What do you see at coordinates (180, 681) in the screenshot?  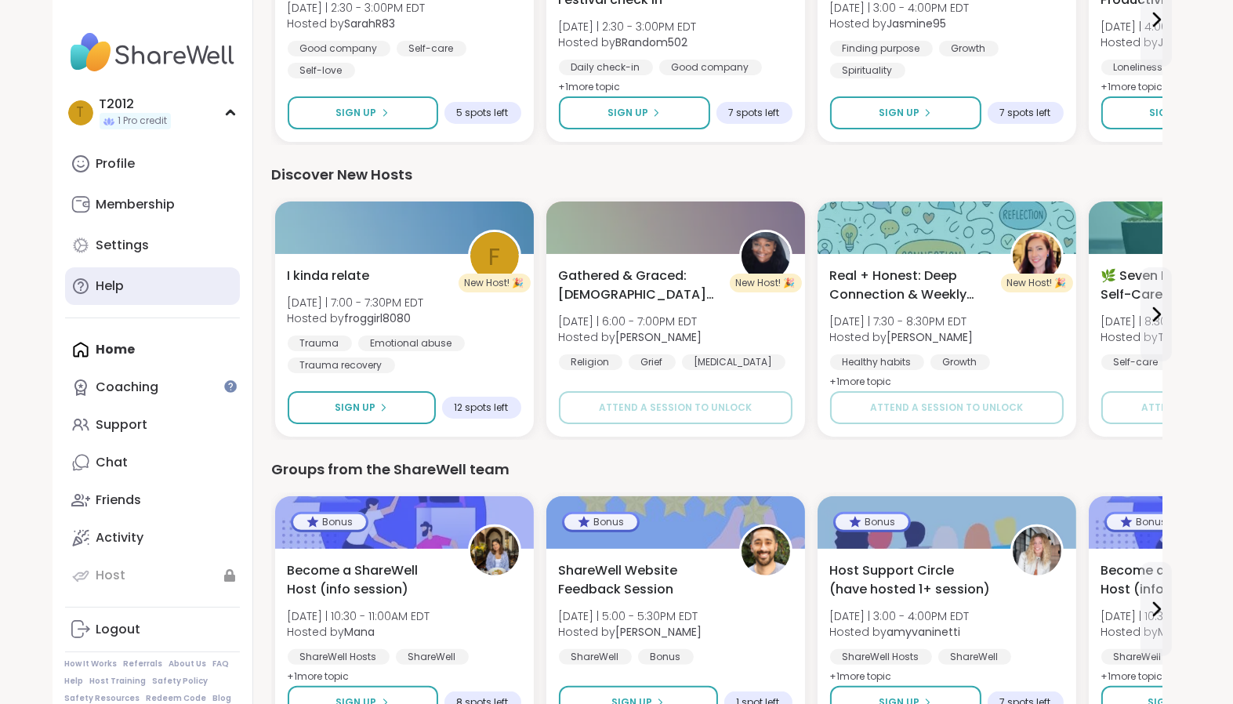 I see `a: Safety Policy` at bounding box center [180, 681].